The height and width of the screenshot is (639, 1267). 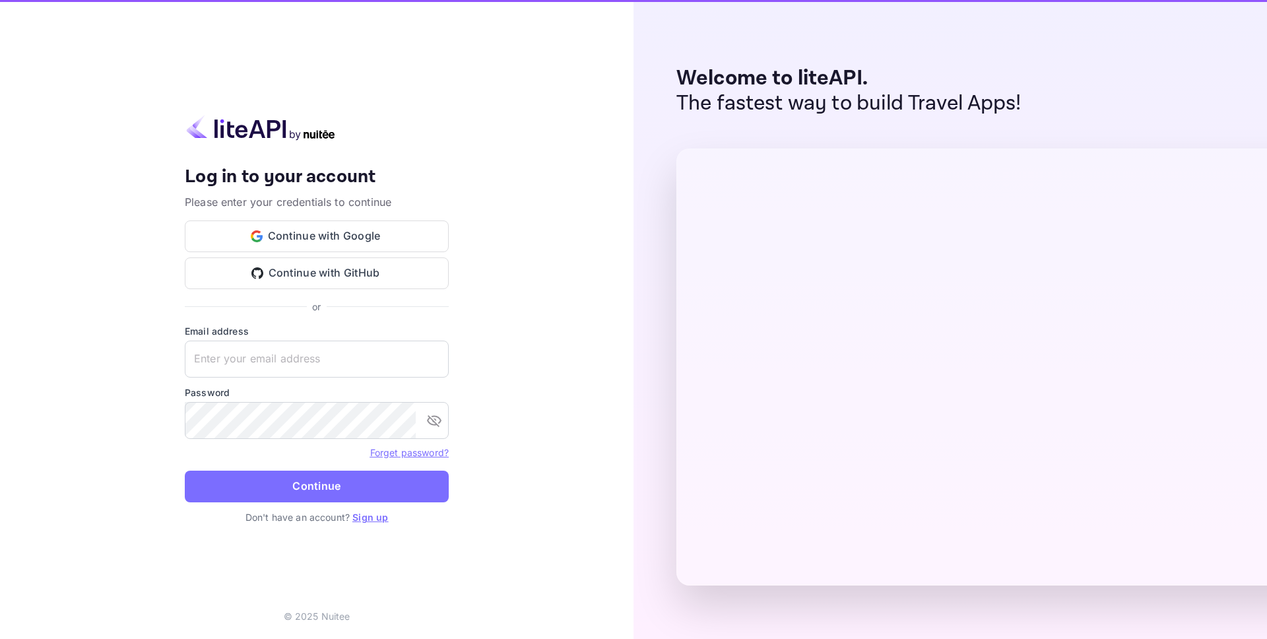 What do you see at coordinates (317, 615) in the screenshot?
I see `p: © 2025 Nuitee` at bounding box center [317, 615].